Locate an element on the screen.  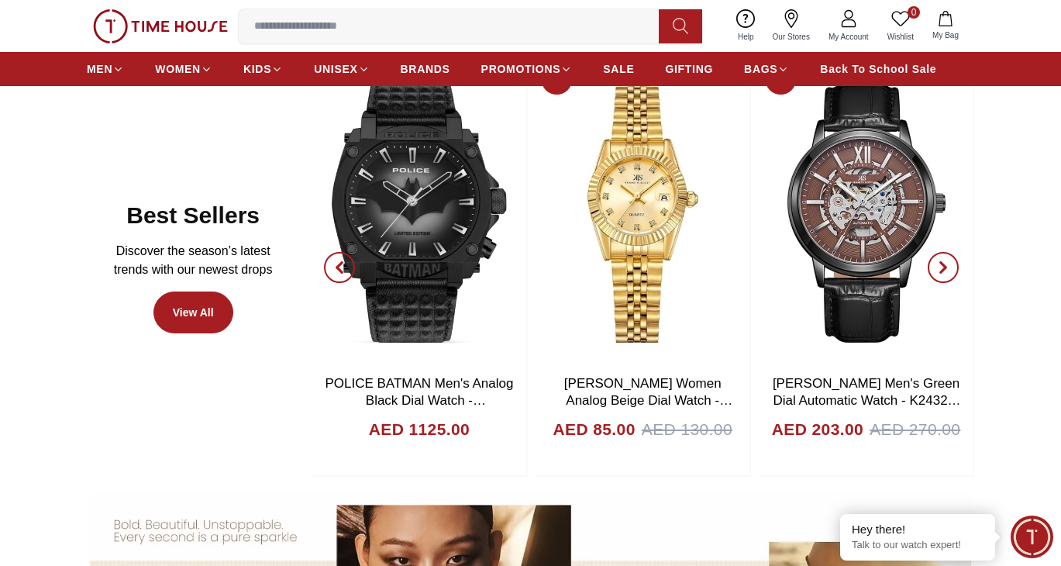
a: SALE is located at coordinates (619, 69).